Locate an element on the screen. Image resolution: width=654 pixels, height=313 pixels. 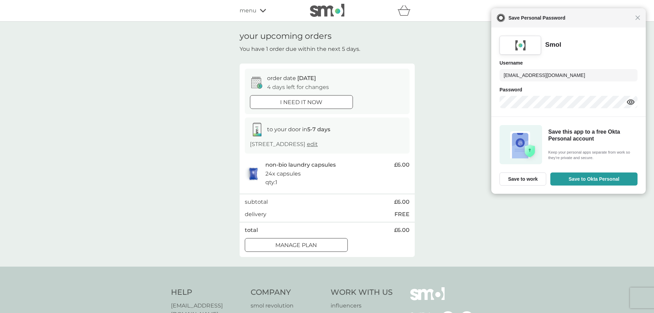
a: influencers is located at coordinates (362, 306).